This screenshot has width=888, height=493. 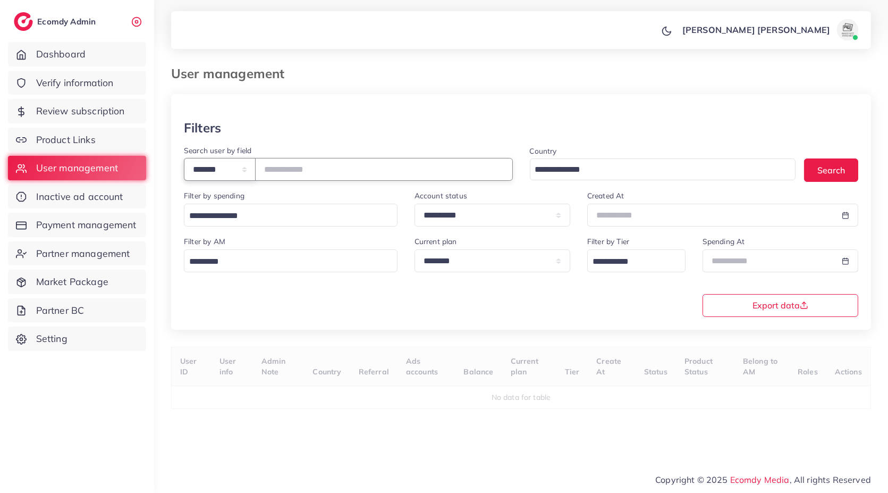 What do you see at coordinates (760, 480) in the screenshot?
I see `a: Ecomdy Media` at bounding box center [760, 480].